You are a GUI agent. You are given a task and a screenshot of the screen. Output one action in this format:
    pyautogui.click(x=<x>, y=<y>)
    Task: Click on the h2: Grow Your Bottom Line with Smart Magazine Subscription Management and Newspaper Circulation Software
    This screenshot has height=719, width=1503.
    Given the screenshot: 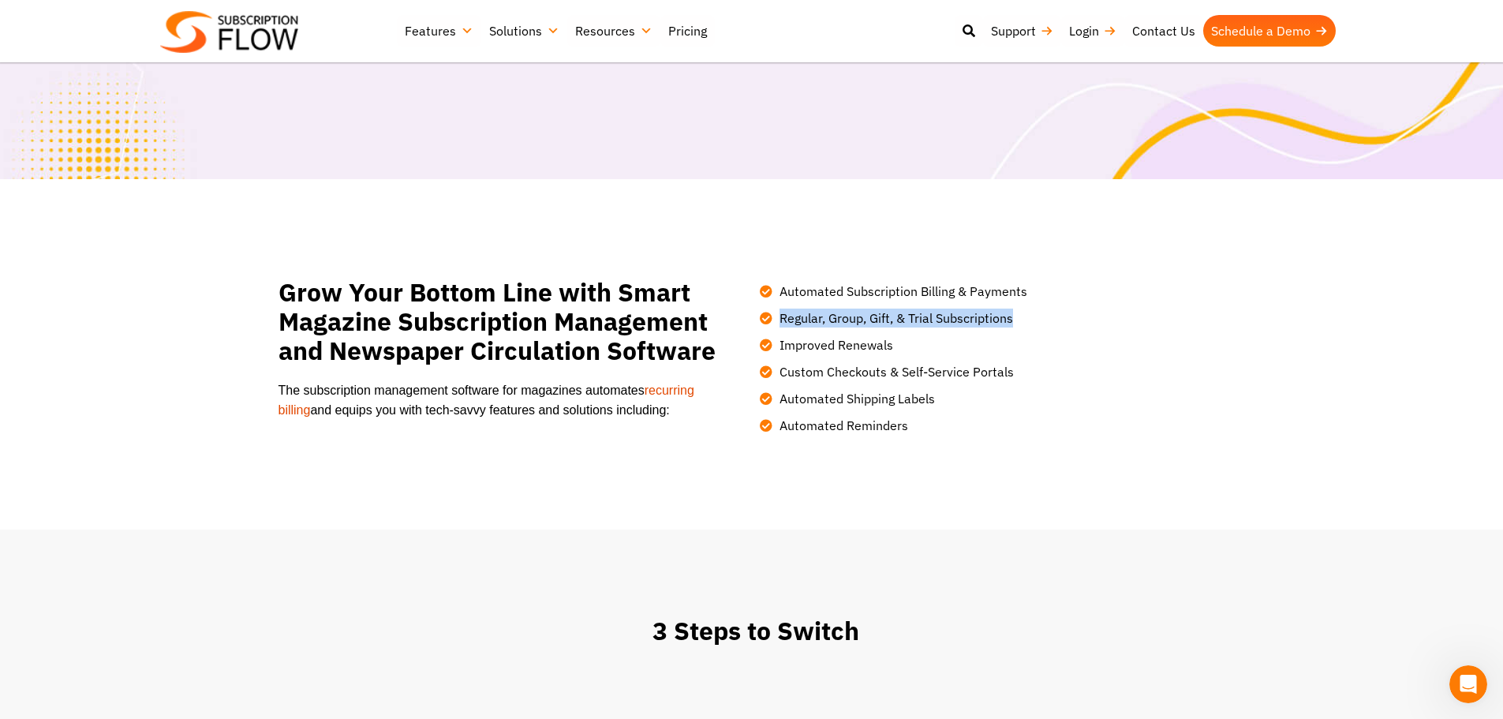 What is the action you would take?
    pyautogui.click(x=499, y=321)
    